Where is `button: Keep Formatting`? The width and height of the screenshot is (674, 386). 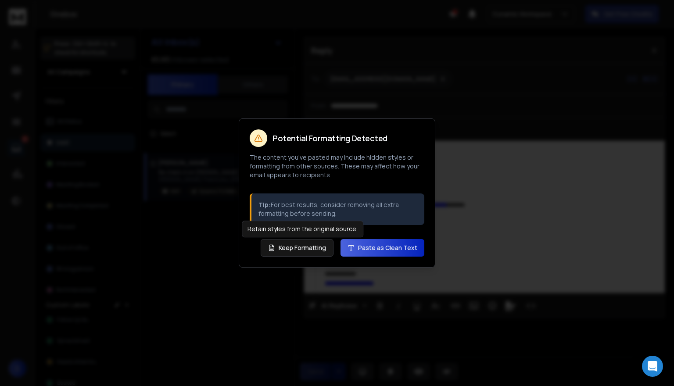
button: Keep Formatting is located at coordinates (297, 248).